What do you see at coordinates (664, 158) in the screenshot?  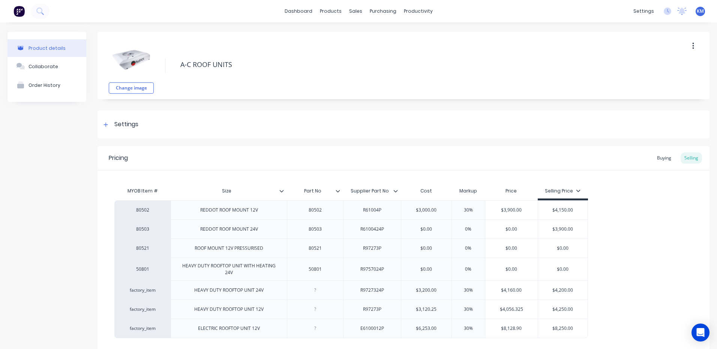 I see `div: Buying` at bounding box center [664, 158].